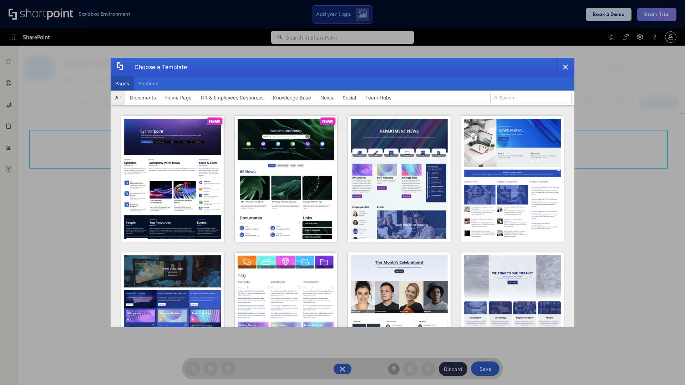 The width and height of the screenshot is (685, 385). I want to click on button: Documents, so click(143, 98).